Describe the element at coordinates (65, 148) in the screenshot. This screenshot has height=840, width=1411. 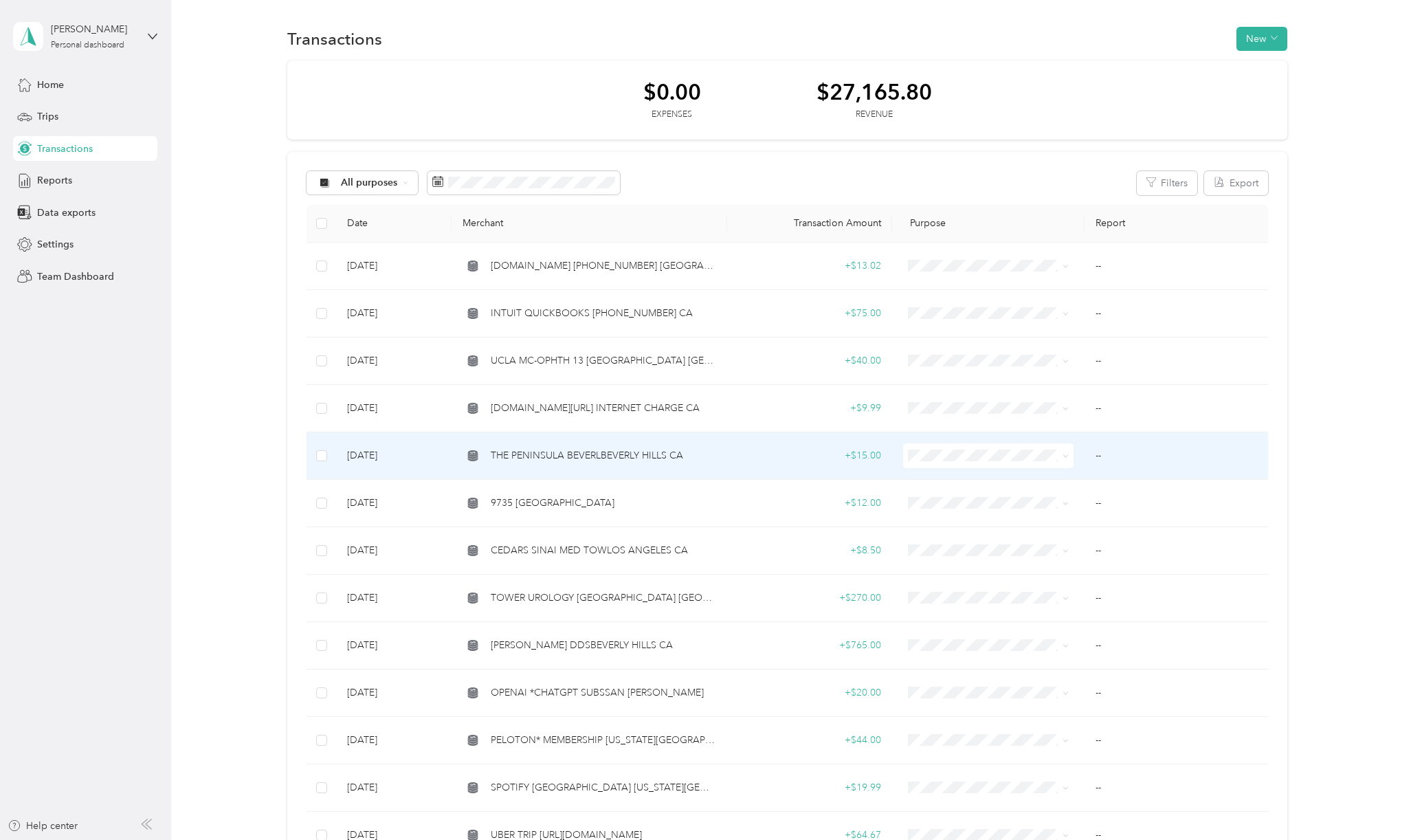
I see `span: Transactions` at that location.